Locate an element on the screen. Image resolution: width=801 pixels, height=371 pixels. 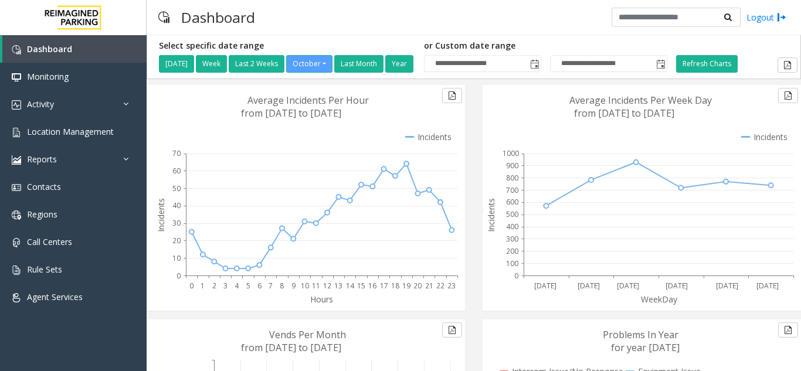
button: October is located at coordinates (309, 64).